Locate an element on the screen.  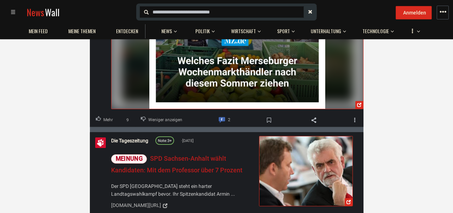
span: Technologie is located at coordinates (376, 31).